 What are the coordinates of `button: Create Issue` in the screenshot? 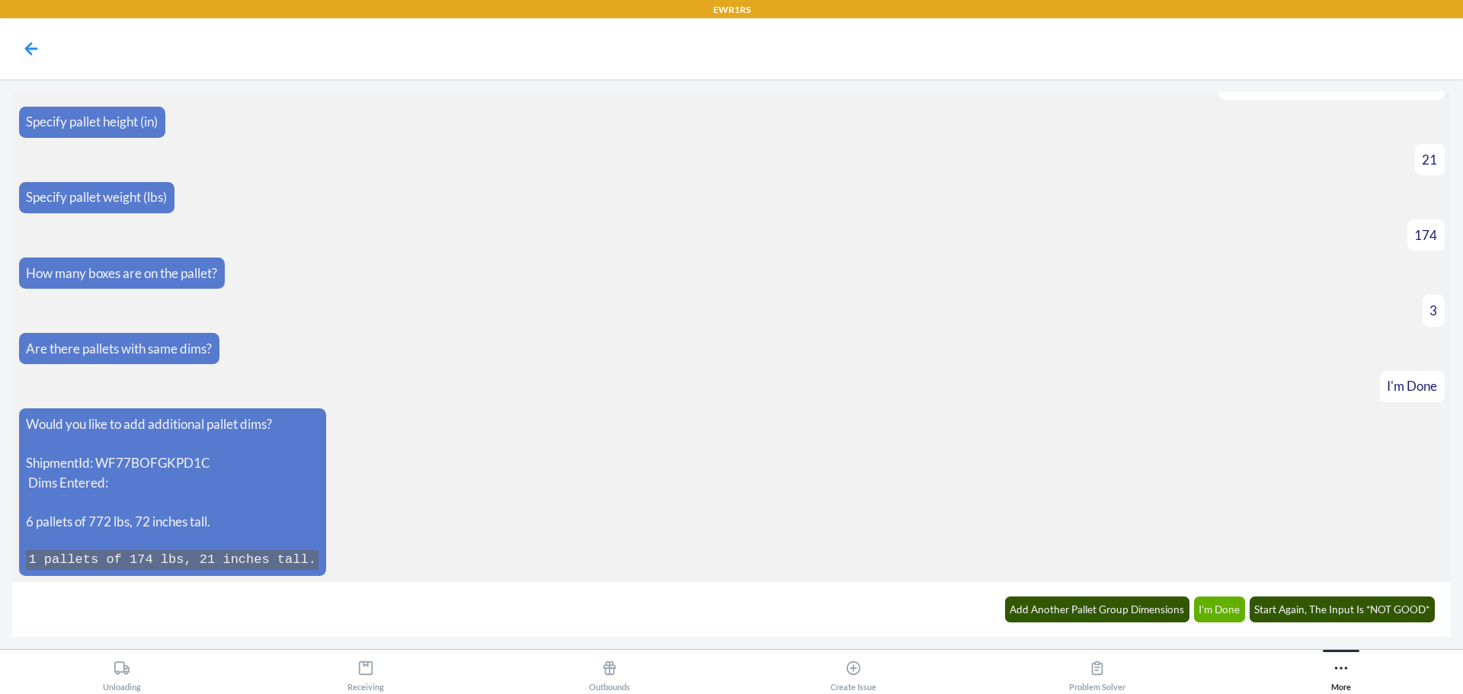 It's located at (853, 671).